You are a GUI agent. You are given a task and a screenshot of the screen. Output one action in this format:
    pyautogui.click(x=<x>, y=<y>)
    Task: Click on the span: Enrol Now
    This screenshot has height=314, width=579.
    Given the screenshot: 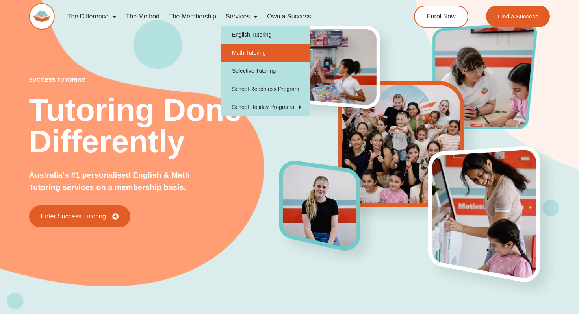 What is the action you would take?
    pyautogui.click(x=441, y=17)
    